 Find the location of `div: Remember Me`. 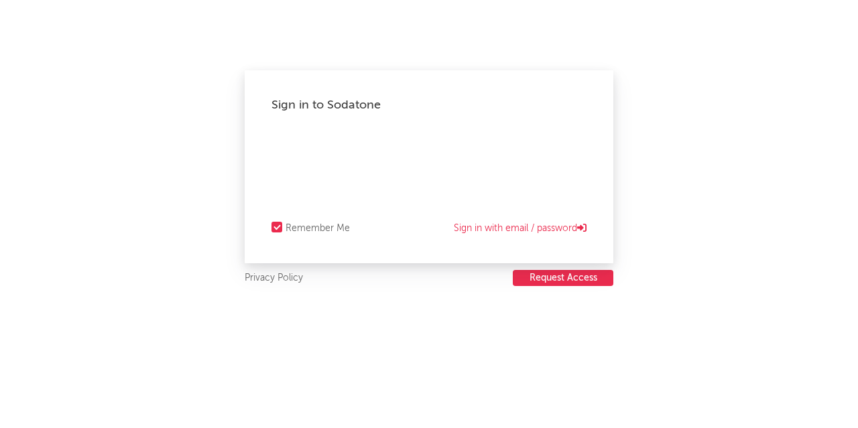

div: Remember Me is located at coordinates (318, 229).